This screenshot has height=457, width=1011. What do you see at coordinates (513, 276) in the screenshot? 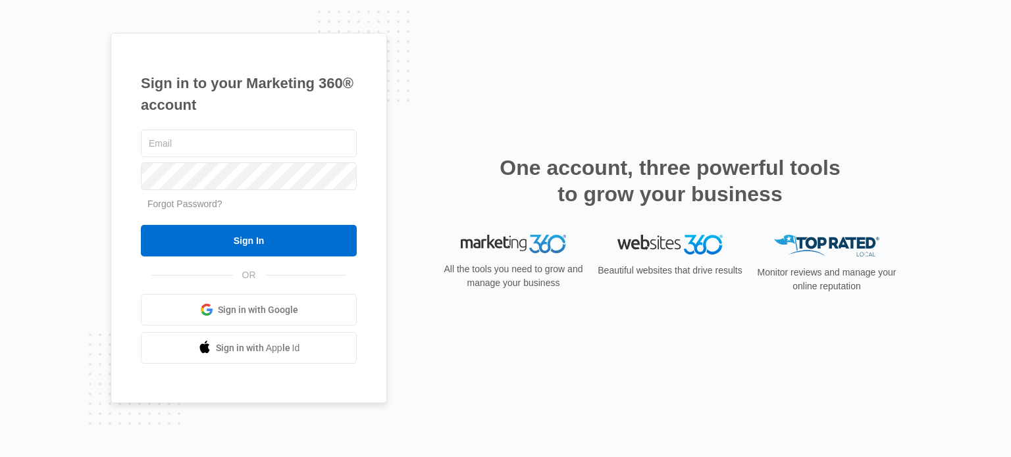
I see `p: All the tools you need to grow and manage your business` at bounding box center [513, 276].